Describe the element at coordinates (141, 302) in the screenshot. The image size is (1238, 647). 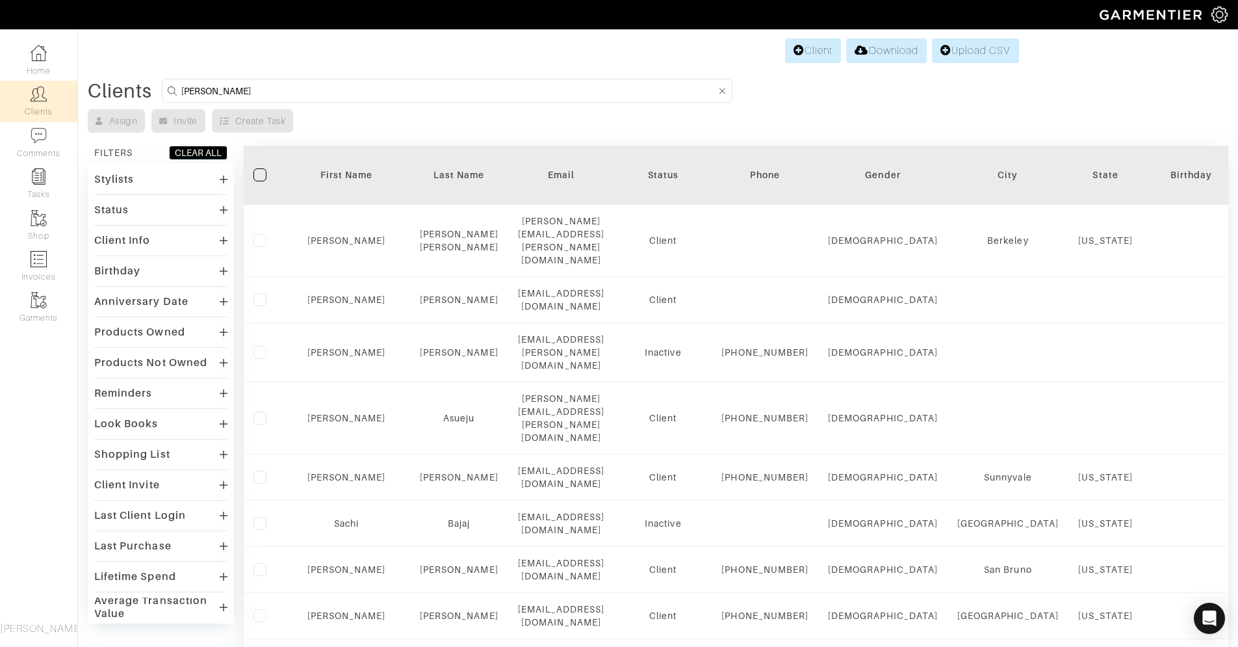
I see `div: Anniversary Date` at that location.